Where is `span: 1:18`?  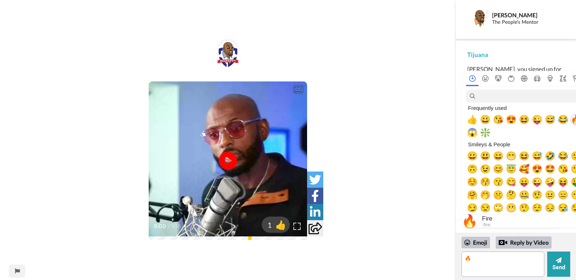 span: 1:18 is located at coordinates (178, 226).